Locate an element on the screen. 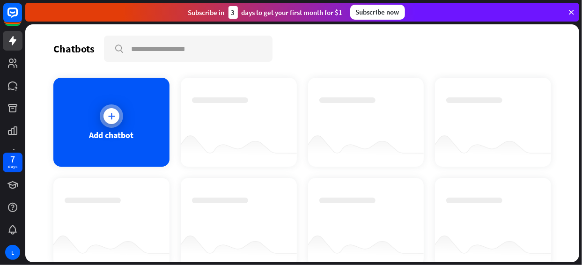 This screenshot has height=265, width=582. div: Chatbots is located at coordinates (74, 49).